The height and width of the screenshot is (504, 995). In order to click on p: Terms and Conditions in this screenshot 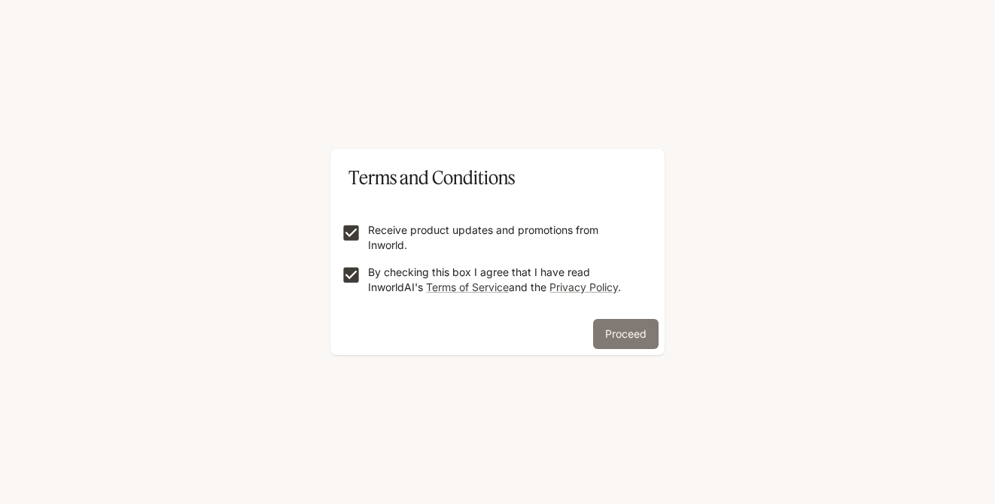, I will do `click(431, 178)`.